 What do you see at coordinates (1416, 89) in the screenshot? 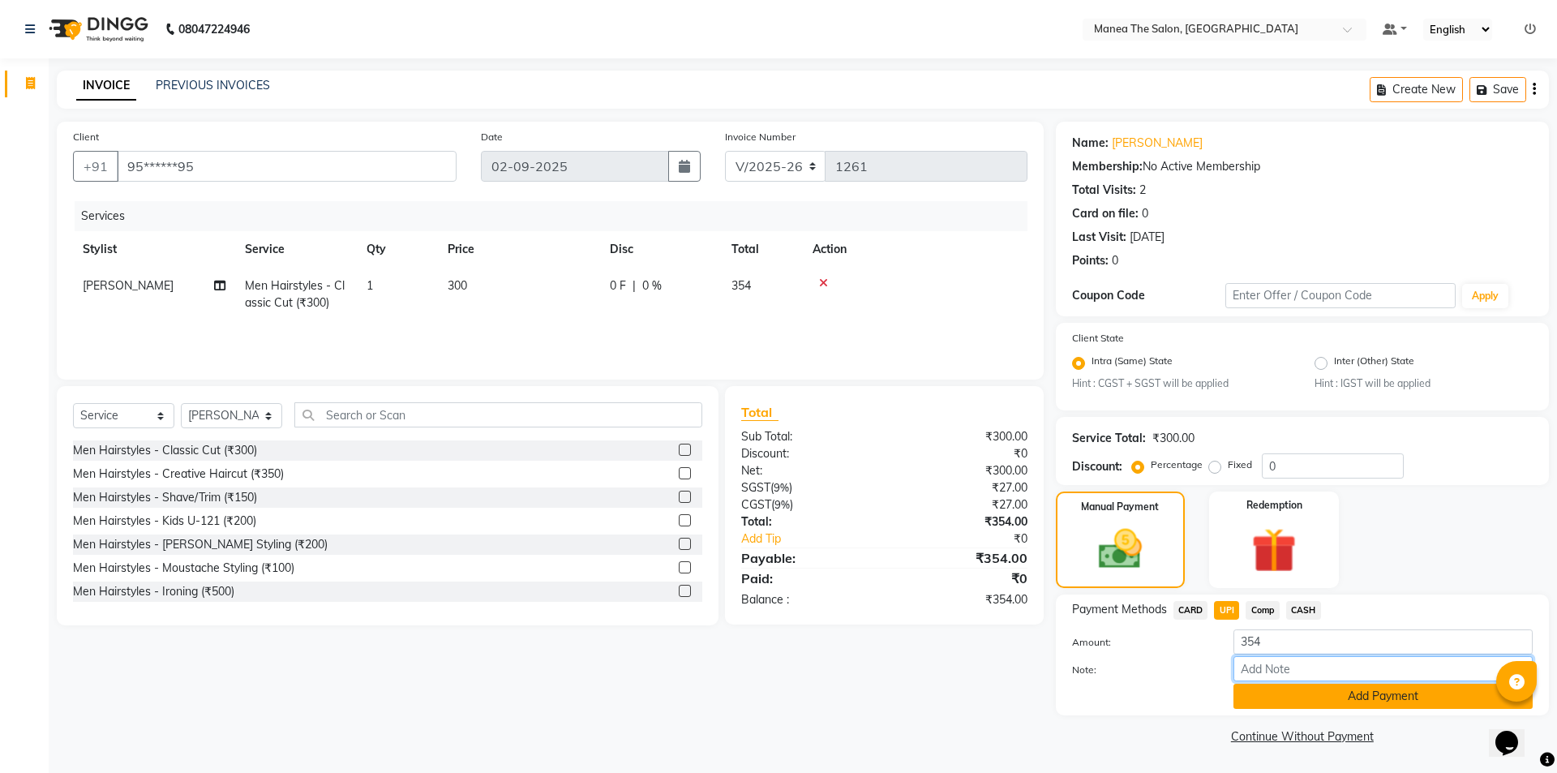
I see `button: Create New` at bounding box center [1416, 89].